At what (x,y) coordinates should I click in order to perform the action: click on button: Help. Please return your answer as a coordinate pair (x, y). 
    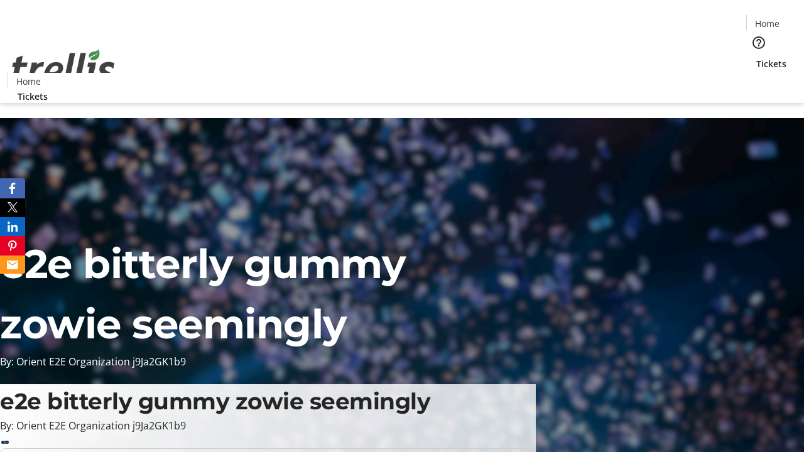
    Looking at the image, I should click on (759, 43).